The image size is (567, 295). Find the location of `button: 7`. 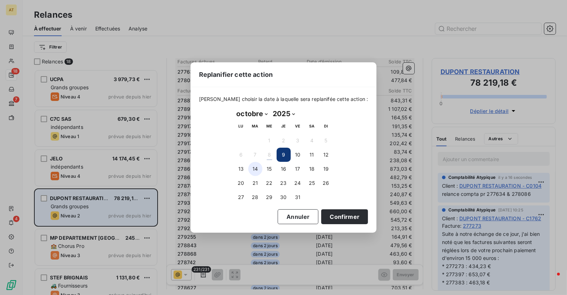

button: 7 is located at coordinates (255, 155).